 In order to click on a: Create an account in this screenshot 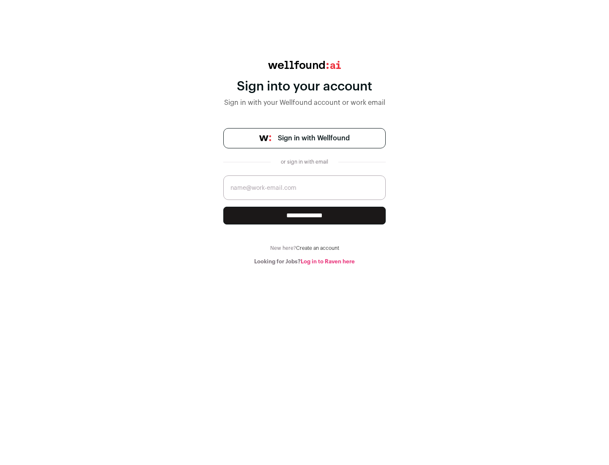, I will do `click(318, 248)`.